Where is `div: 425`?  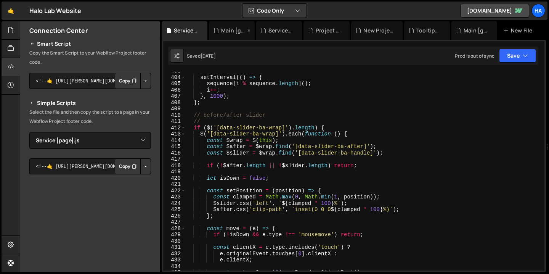
div: 425 is located at coordinates (174, 209).